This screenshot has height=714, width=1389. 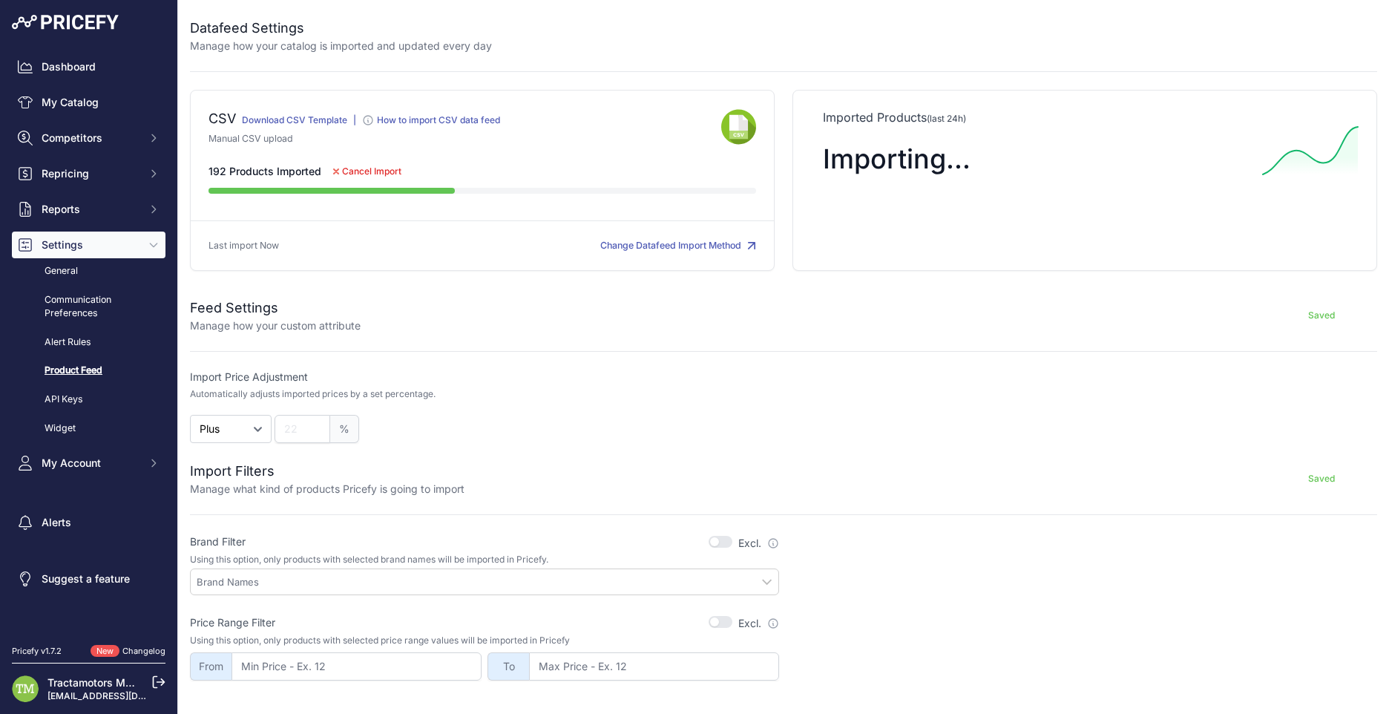 I want to click on span: Reports, so click(x=90, y=209).